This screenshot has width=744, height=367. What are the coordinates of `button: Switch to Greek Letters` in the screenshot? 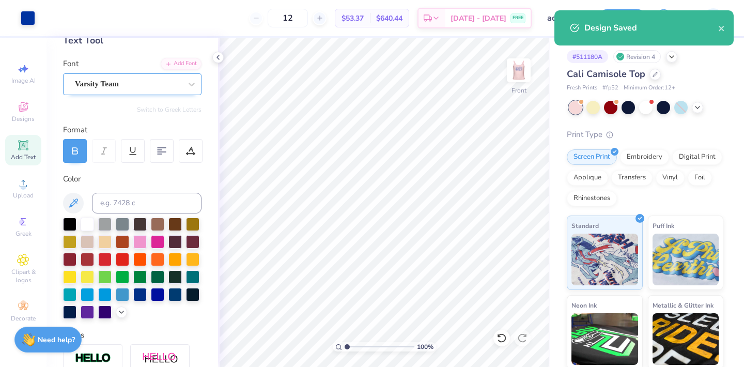 It's located at (169, 110).